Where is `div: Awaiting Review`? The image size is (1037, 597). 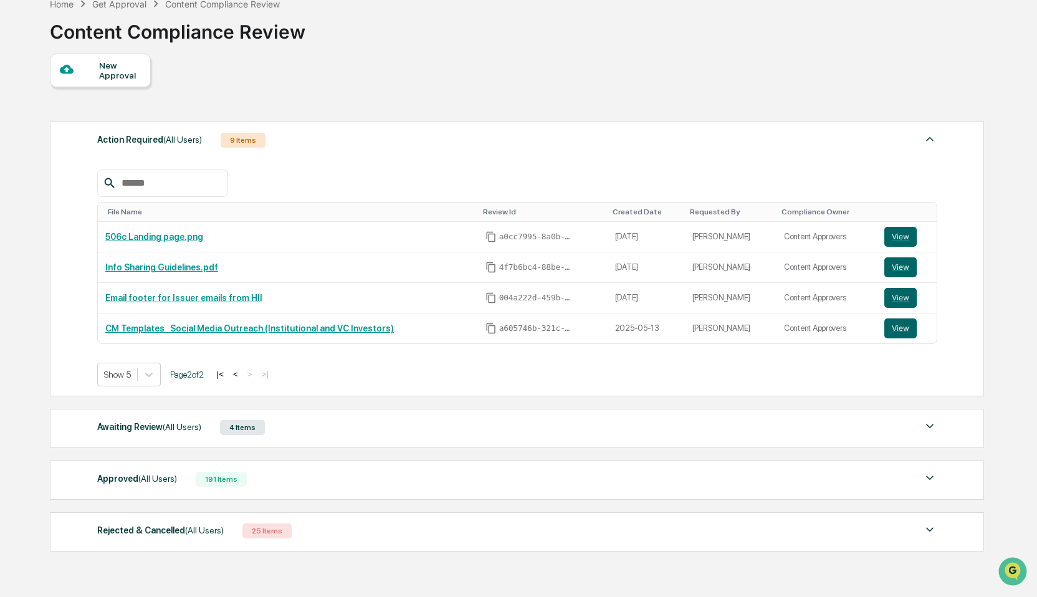 div: Awaiting Review is located at coordinates (149, 427).